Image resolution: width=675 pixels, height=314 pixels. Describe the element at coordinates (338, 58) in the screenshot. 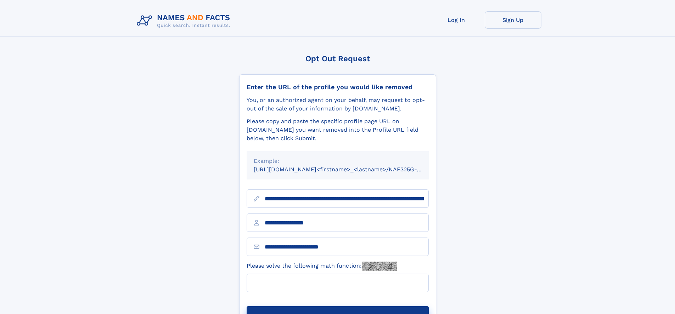

I see `div: Opt Out Request` at that location.